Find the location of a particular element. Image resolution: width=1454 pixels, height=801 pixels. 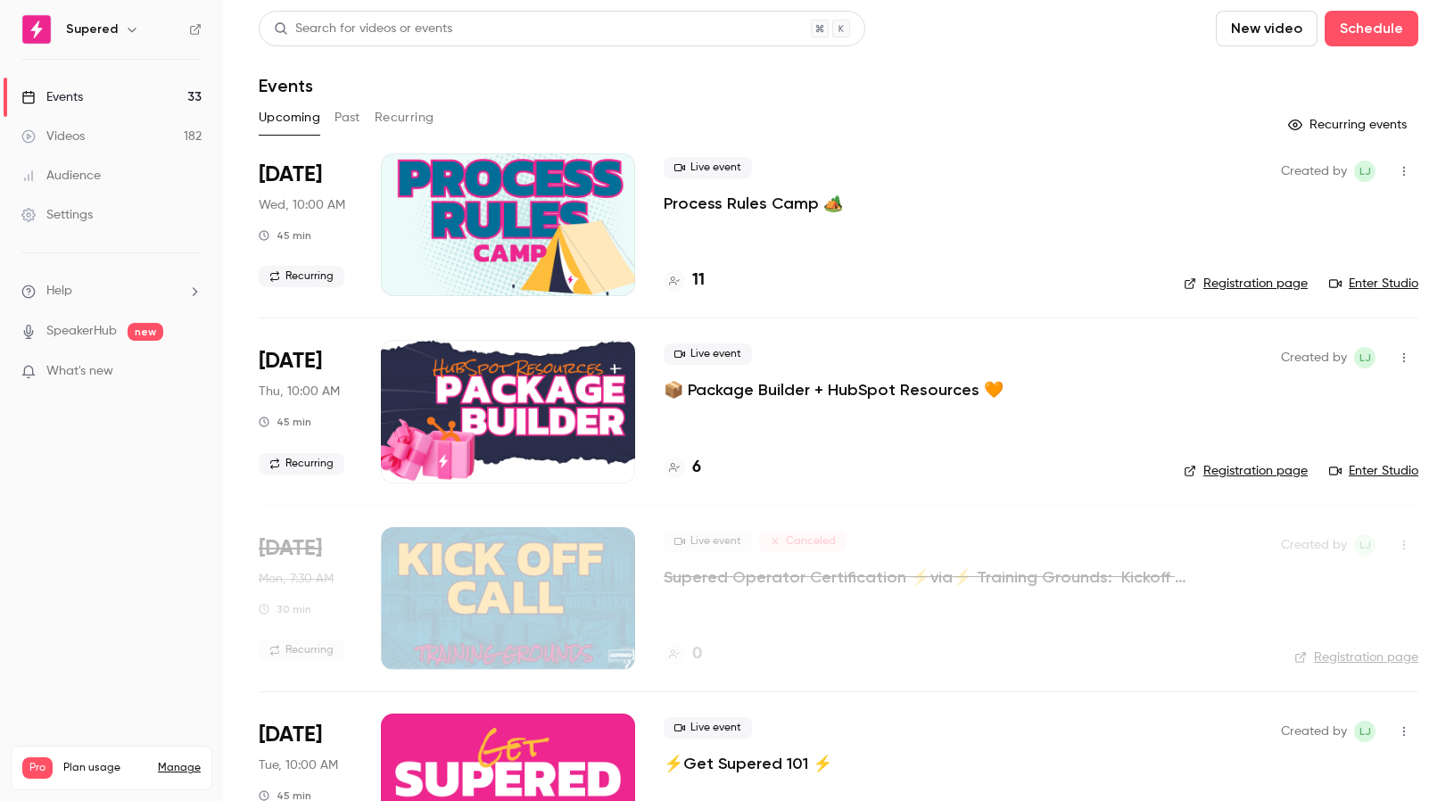

div: 30 min is located at coordinates (285, 609).